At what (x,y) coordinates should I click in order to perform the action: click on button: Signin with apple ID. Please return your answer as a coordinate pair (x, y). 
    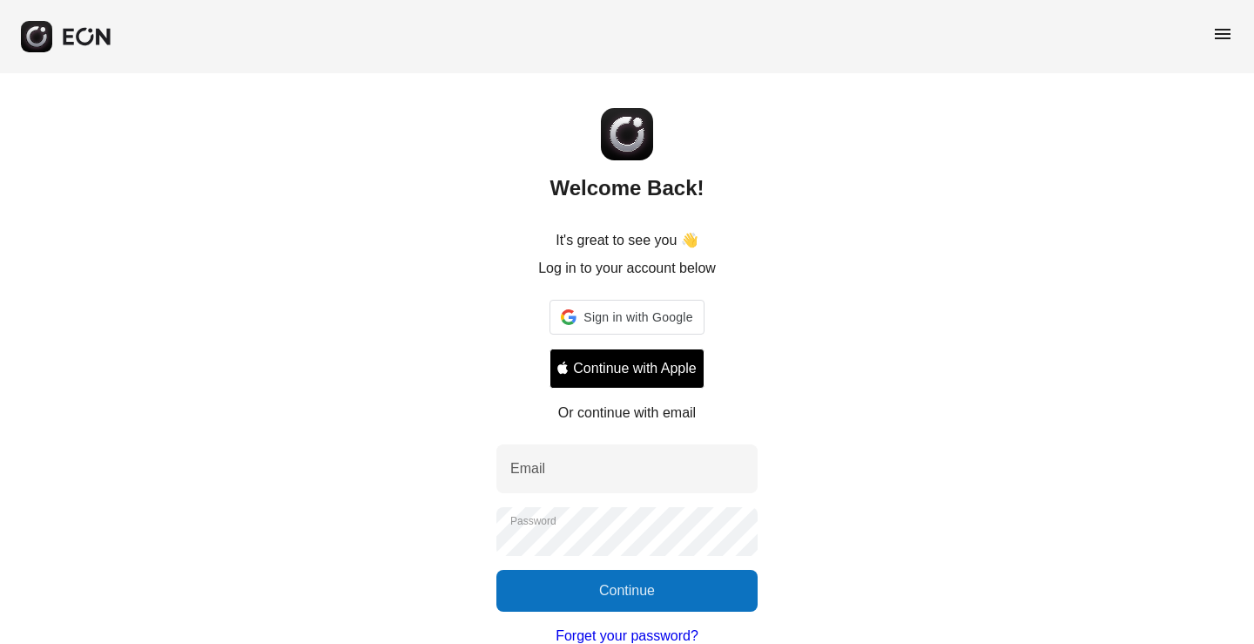
    Looking at the image, I should click on (626, 368).